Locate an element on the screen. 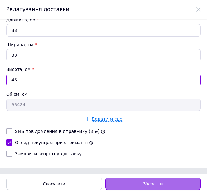 This screenshot has height=193, width=207. label: Ширина, см is located at coordinates (21, 45).